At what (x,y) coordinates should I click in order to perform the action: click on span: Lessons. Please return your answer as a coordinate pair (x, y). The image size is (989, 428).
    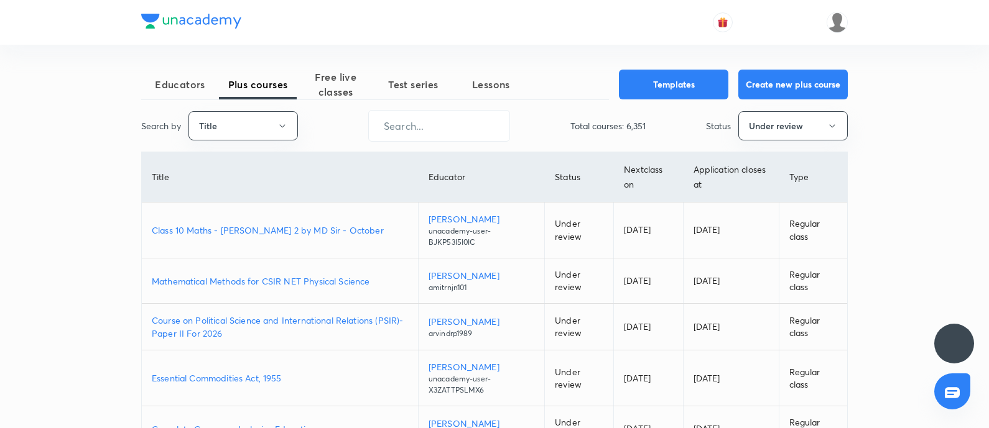
    Looking at the image, I should click on (491, 85).